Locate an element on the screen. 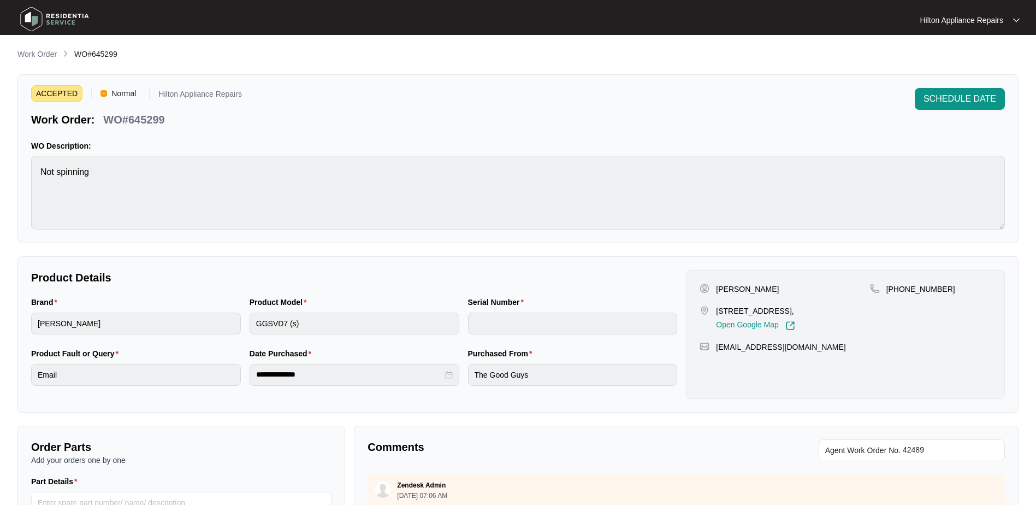 The height and width of the screenshot is (505, 1036). p: Add your orders one by one is located at coordinates (181, 460).